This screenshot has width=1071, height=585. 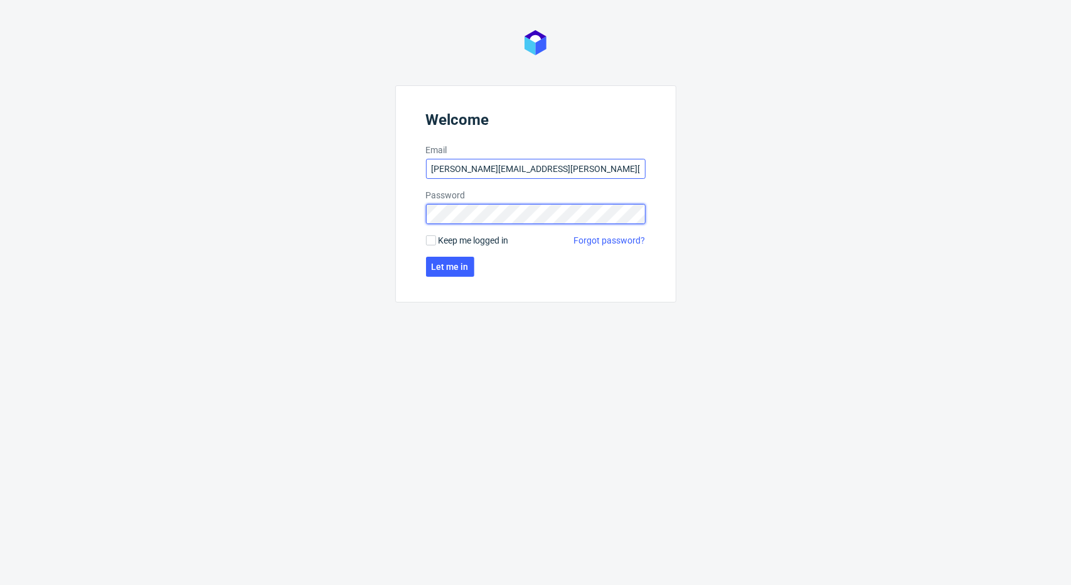 What do you see at coordinates (610, 240) in the screenshot?
I see `a: Forgot password?` at bounding box center [610, 240].